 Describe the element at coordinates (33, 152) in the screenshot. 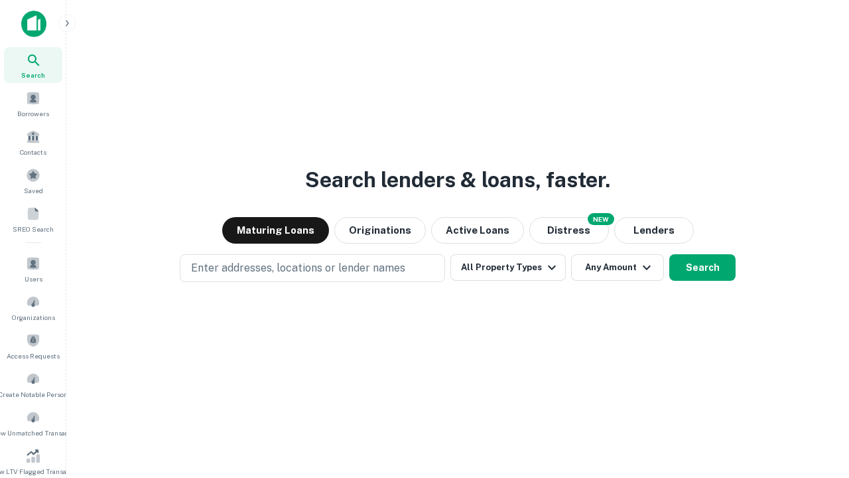

I see `span: Contacts` at that location.